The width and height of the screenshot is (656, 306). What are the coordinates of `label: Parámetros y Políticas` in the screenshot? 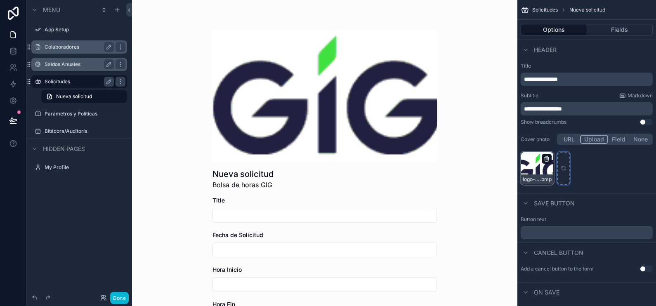 It's located at (85, 114).